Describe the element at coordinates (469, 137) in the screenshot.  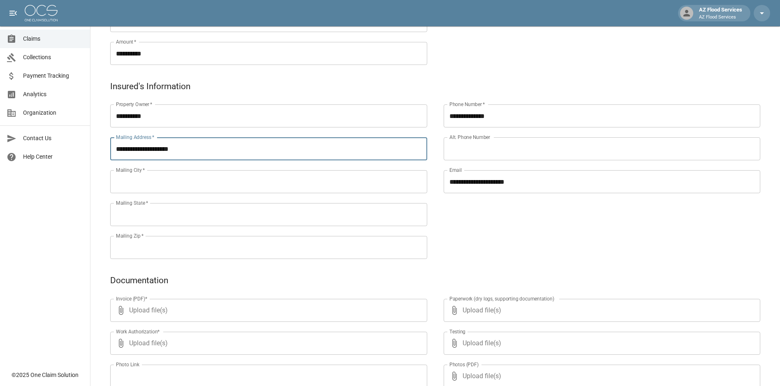
I see `label: Alt. Phone Number` at that location.